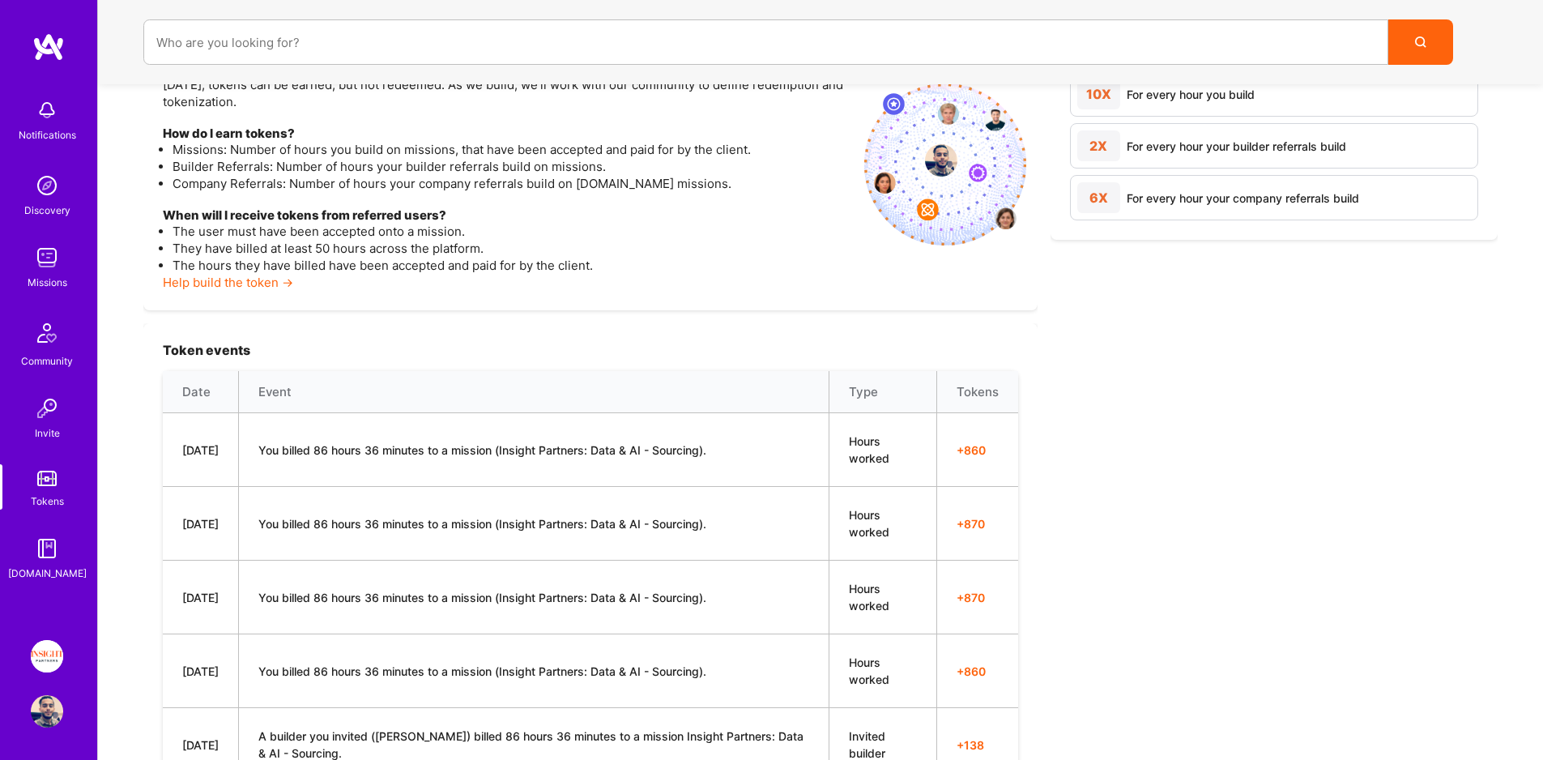 The width and height of the screenshot is (1543, 760). Describe the element at coordinates (1421, 42) in the screenshot. I see `i: icon Search` at that location.